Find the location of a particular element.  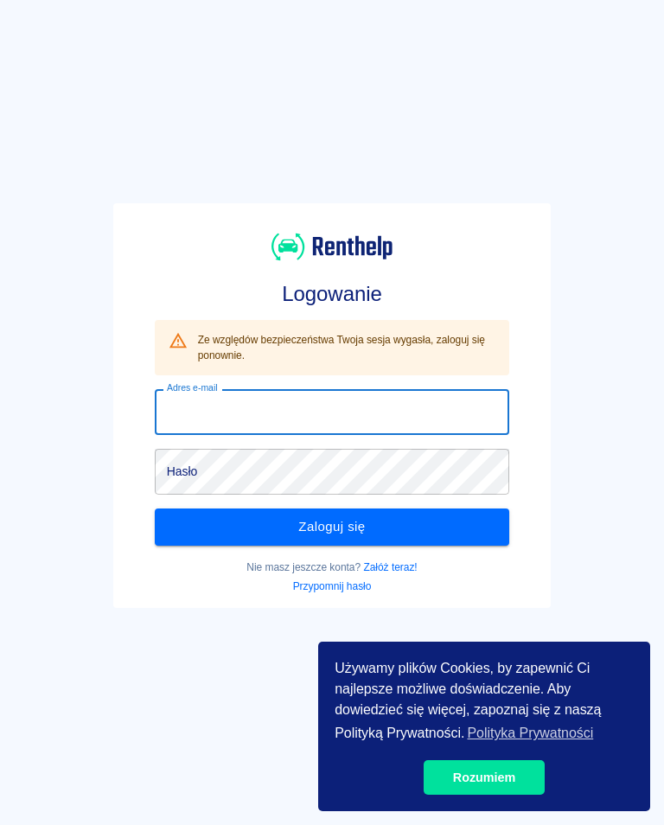

p: Nie masz jeszcze konta? is located at coordinates (332, 567).